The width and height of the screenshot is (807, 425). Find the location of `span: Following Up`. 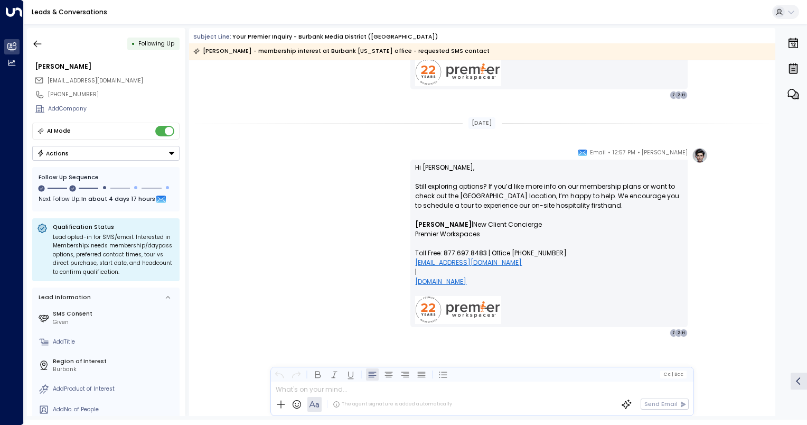

span: Following Up is located at coordinates (156, 43).